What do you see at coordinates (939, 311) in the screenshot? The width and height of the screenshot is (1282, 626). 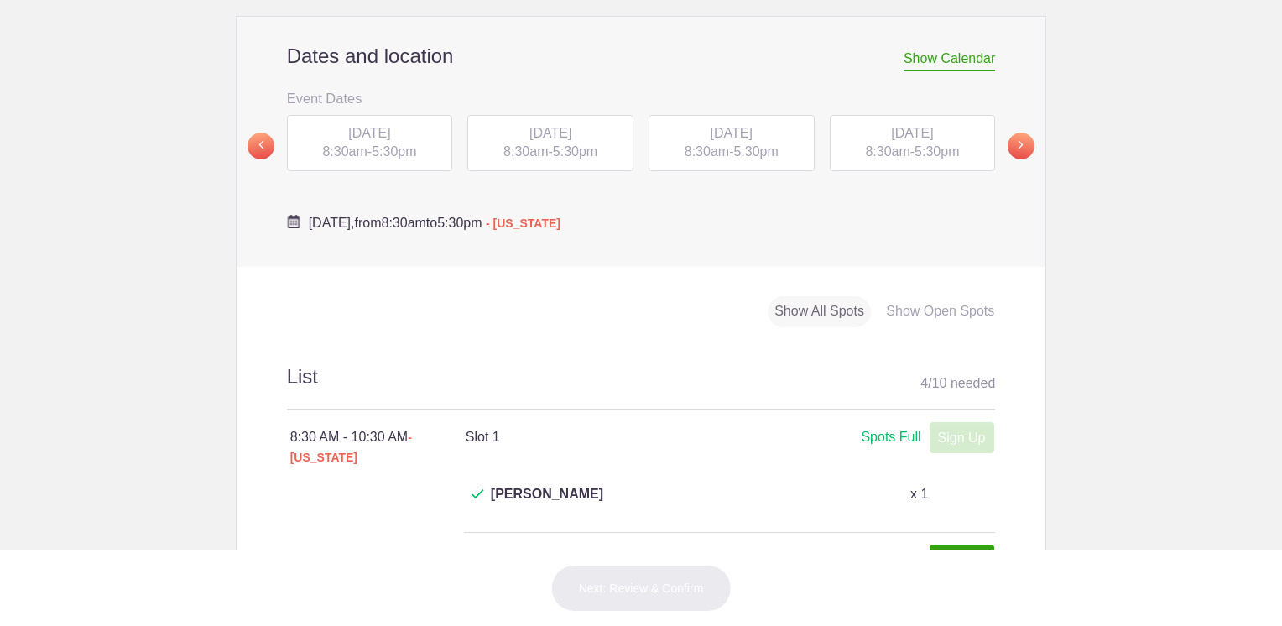 I see `div: Show Open Spots` at bounding box center [939, 311].